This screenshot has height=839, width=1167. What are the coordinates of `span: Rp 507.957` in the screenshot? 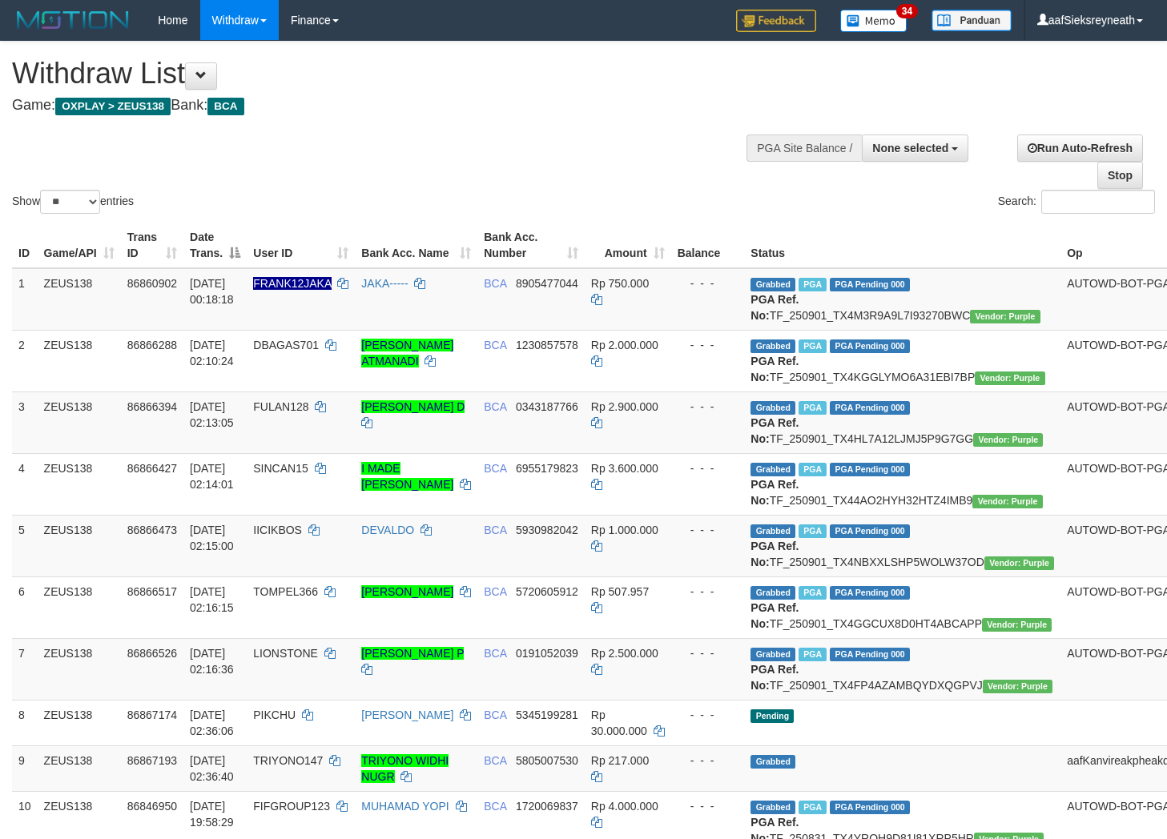 It's located at (620, 592).